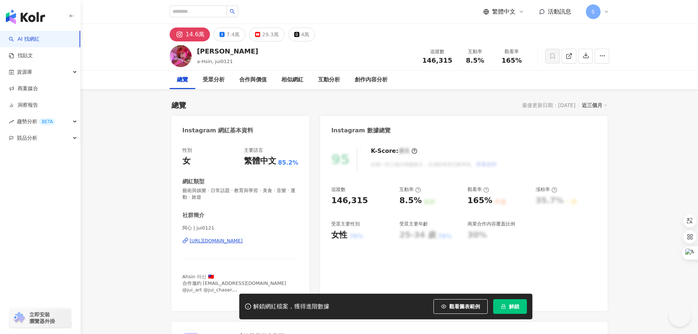 This screenshot has width=698, height=334. Describe the element at coordinates (23, 89) in the screenshot. I see `a: 商案媒合` at that location.